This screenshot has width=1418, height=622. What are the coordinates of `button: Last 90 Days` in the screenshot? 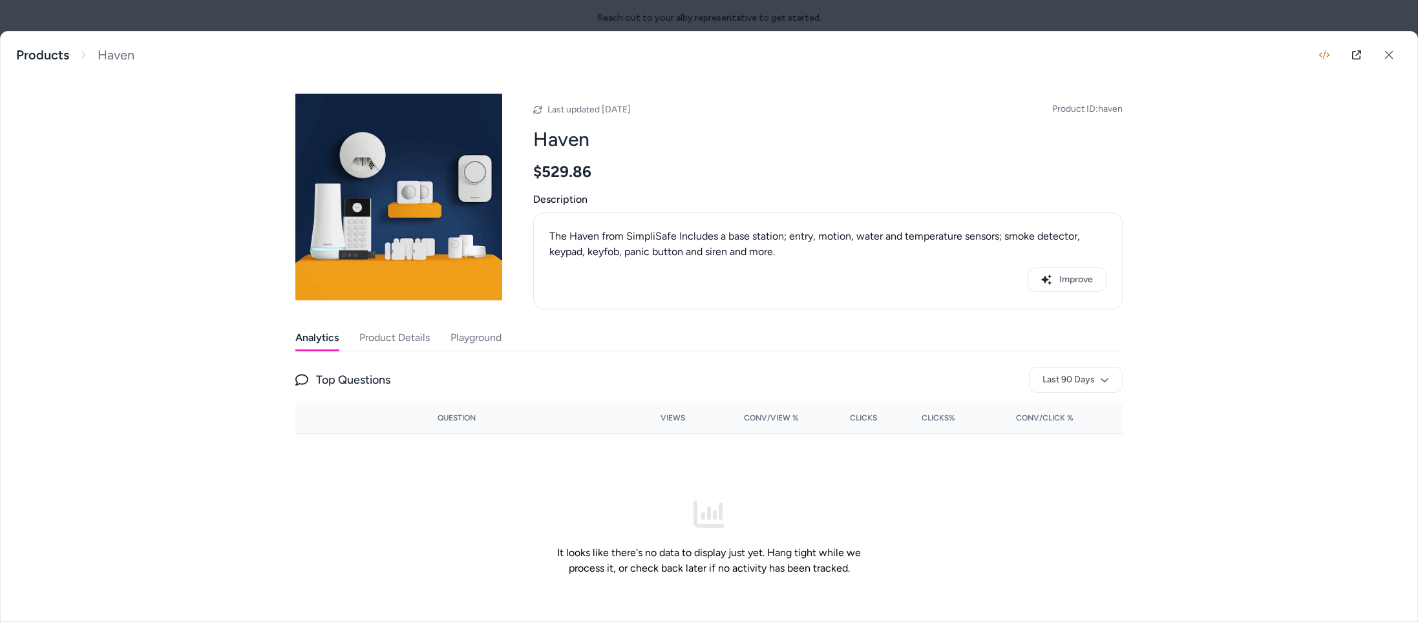 It's located at (1075, 380).